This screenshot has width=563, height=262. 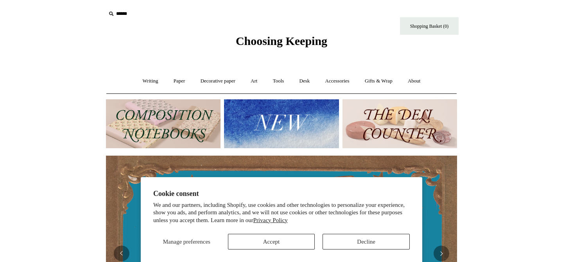 What do you see at coordinates (281, 43) in the screenshot?
I see `a: Choosing Keeping` at bounding box center [281, 43].